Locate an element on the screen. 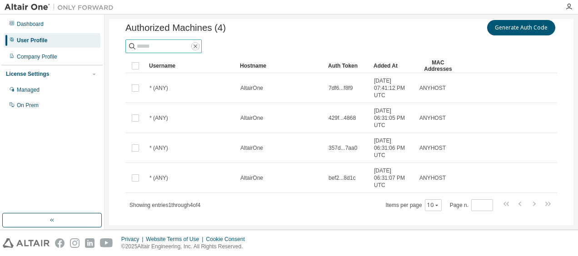 This screenshot has height=256, width=578. img: Altair One is located at coordinates (61, 7).